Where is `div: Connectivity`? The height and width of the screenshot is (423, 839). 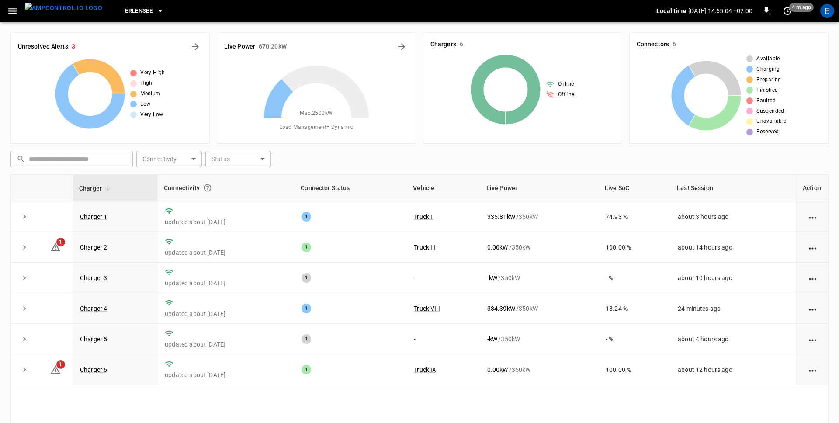 div: Connectivity is located at coordinates (226, 188).